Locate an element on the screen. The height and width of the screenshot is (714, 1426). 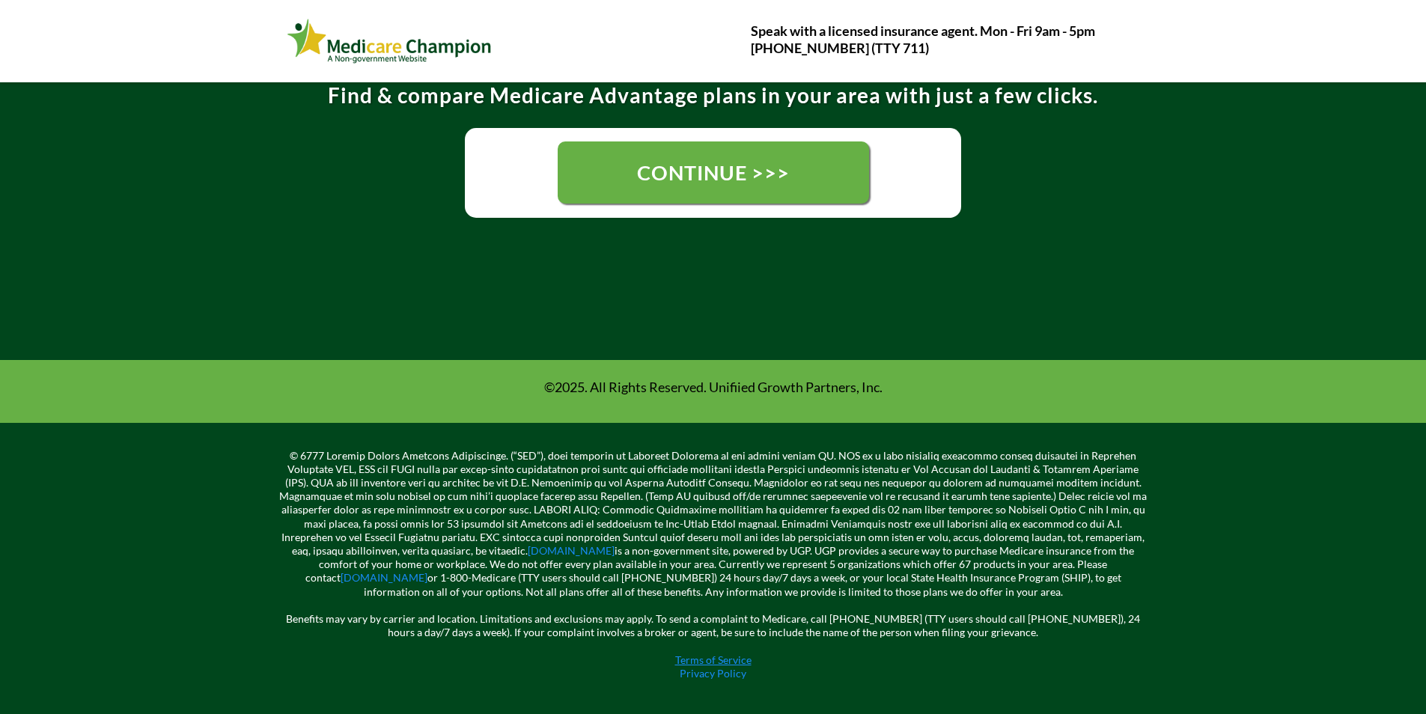
a: CONTINUE >>> is located at coordinates (713, 172).